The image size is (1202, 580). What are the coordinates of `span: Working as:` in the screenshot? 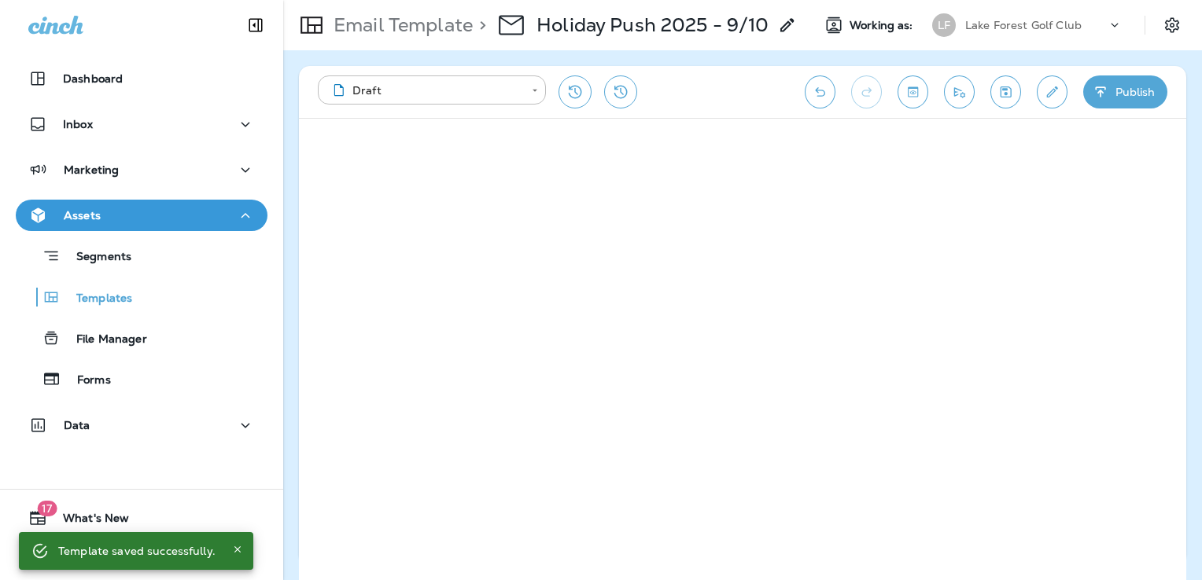 It's located at (882, 25).